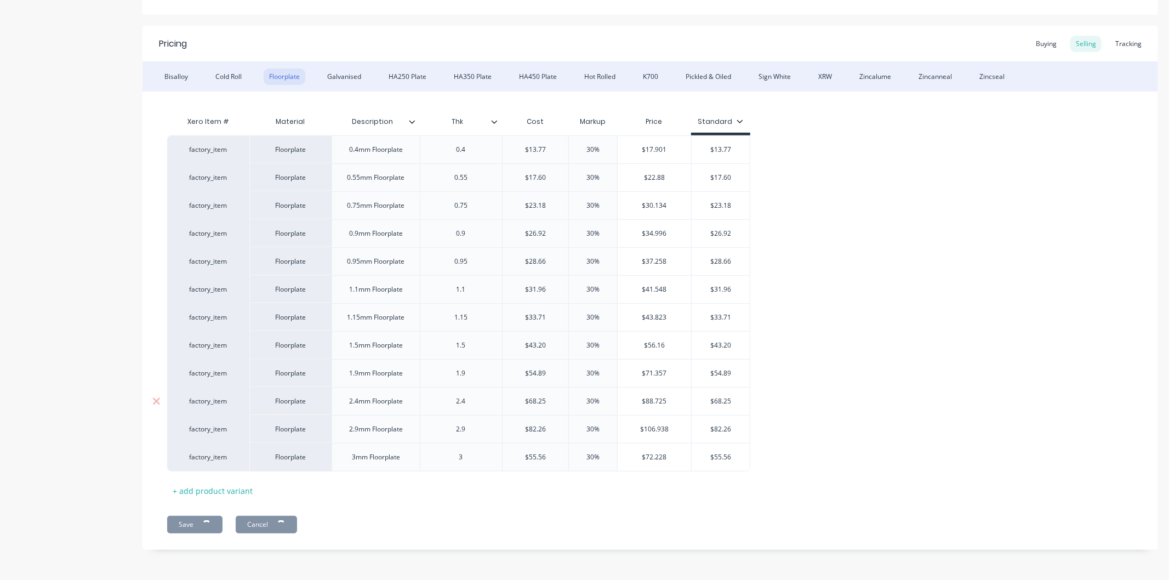 The width and height of the screenshot is (1169, 580). What do you see at coordinates (461, 178) in the screenshot?
I see `div: 0.55` at bounding box center [461, 178].